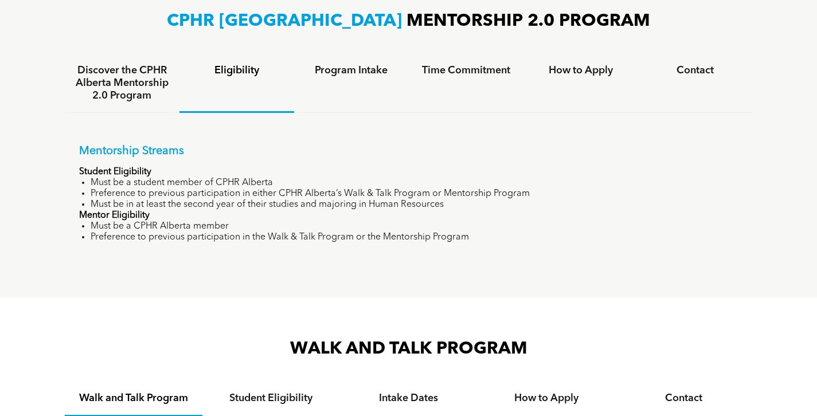 This screenshot has width=817, height=416. Describe the element at coordinates (237, 70) in the screenshot. I see `h4: Eligibility` at that location.